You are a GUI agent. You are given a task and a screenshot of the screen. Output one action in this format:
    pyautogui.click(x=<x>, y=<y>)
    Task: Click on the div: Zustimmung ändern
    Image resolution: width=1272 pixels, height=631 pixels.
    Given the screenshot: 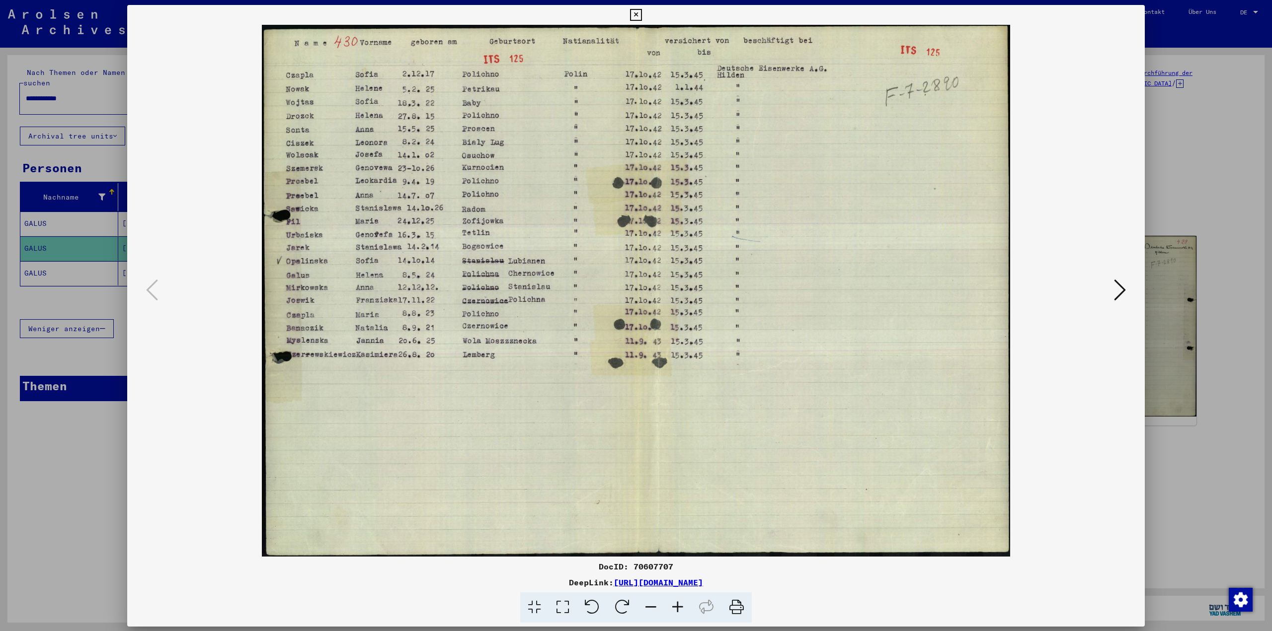 What is the action you would take?
    pyautogui.click(x=1240, y=600)
    